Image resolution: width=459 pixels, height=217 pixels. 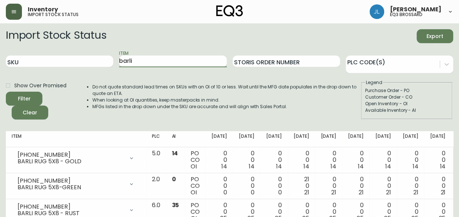 What do you see at coordinates (374, 83) in the screenshot?
I see `legend: Legend` at bounding box center [374, 83].